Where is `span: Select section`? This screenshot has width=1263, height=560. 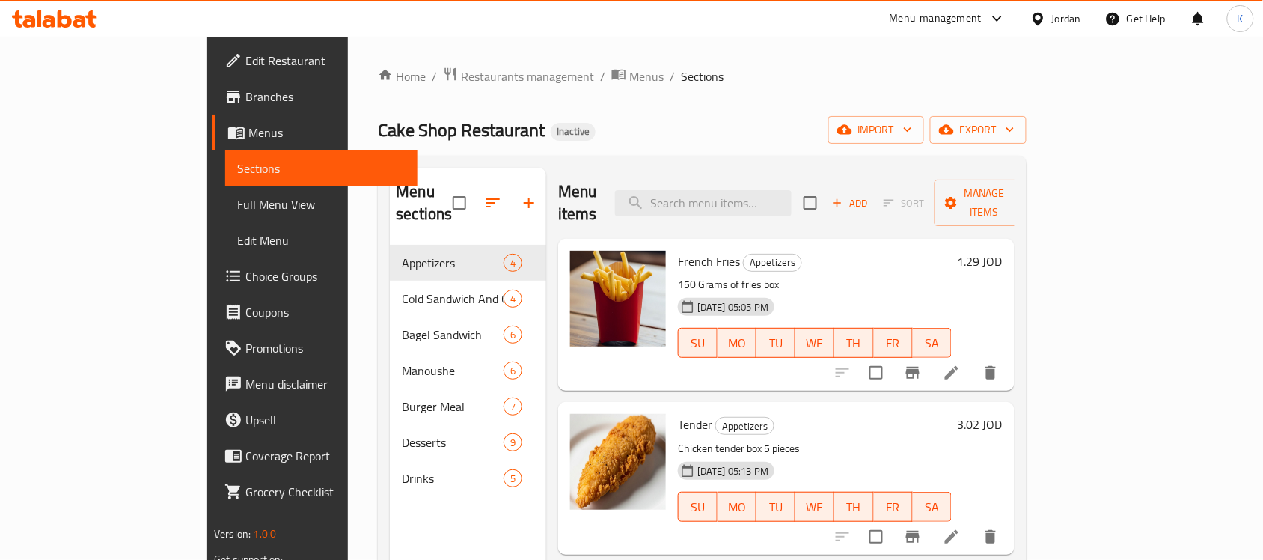
span: Select section is located at coordinates (810, 203).